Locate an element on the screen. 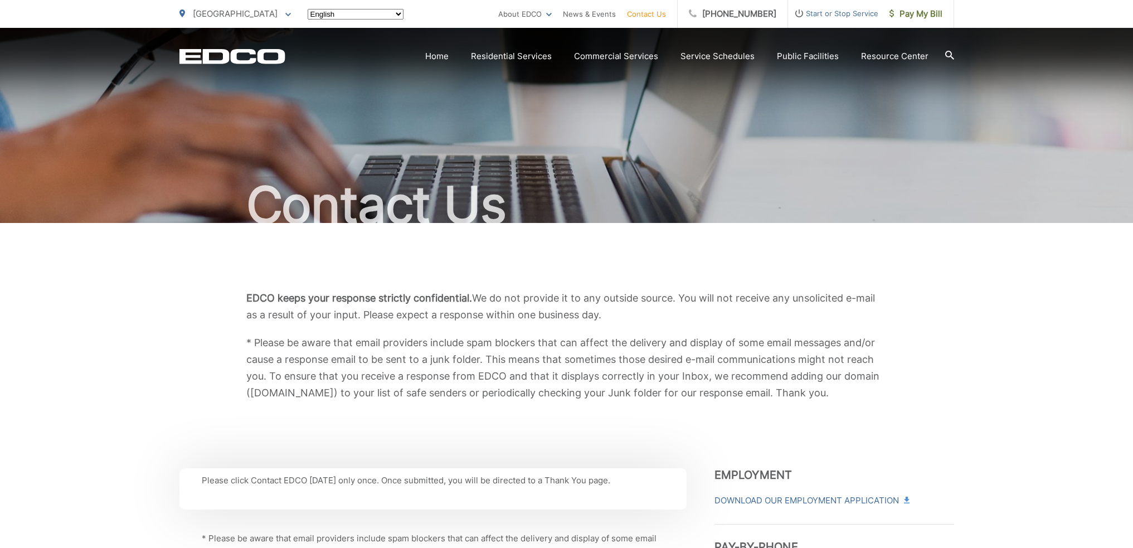  a: News & Events is located at coordinates (589, 14).